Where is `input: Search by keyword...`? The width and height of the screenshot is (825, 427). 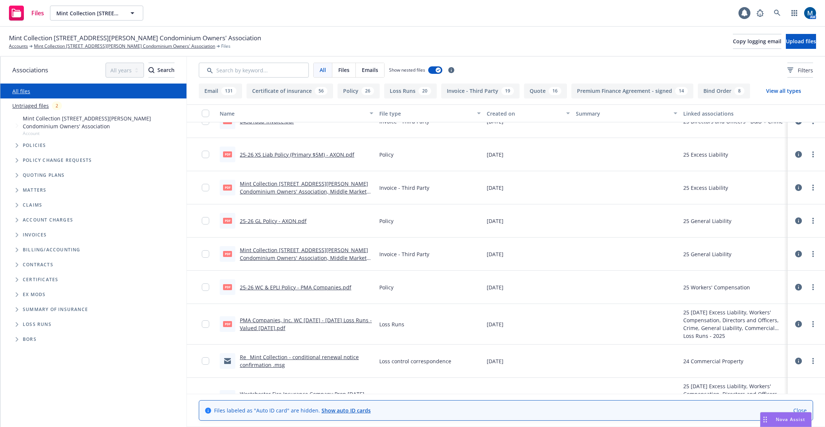
input: Search by keyword... is located at coordinates (253, 70).